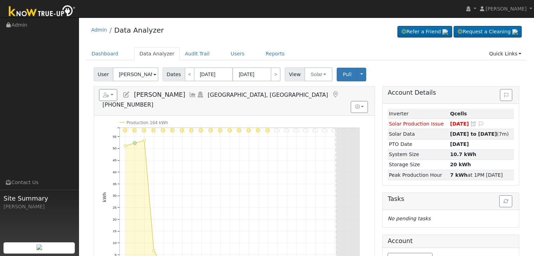 This screenshot has height=256, width=534. Describe the element at coordinates (409, 219) in the screenshot. I see `i: No pending tasks` at that location.